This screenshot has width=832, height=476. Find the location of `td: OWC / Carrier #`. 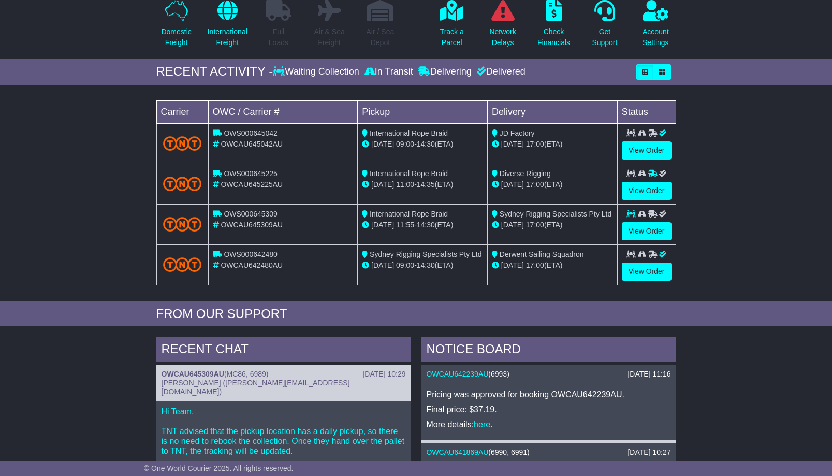

td: OWC / Carrier # is located at coordinates (283, 112).